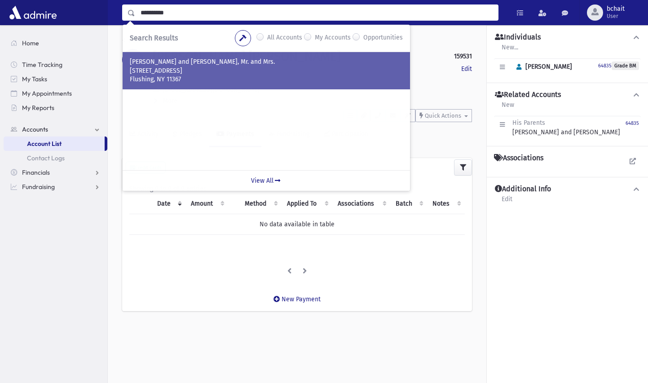 Image resolution: width=648 pixels, height=383 pixels. I want to click on th: Method: activate to sort column ascending, so click(261, 204).